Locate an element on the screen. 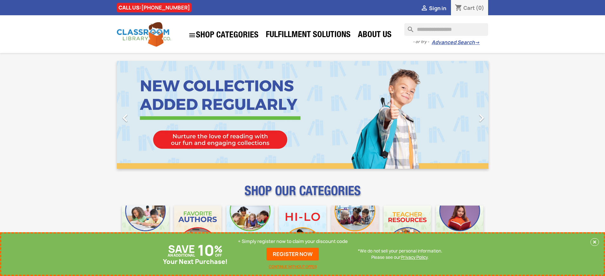 Image resolution: width=605 pixels, height=276 pixels. img: CLC_HiLo_Mobile.jpg is located at coordinates (302, 229).